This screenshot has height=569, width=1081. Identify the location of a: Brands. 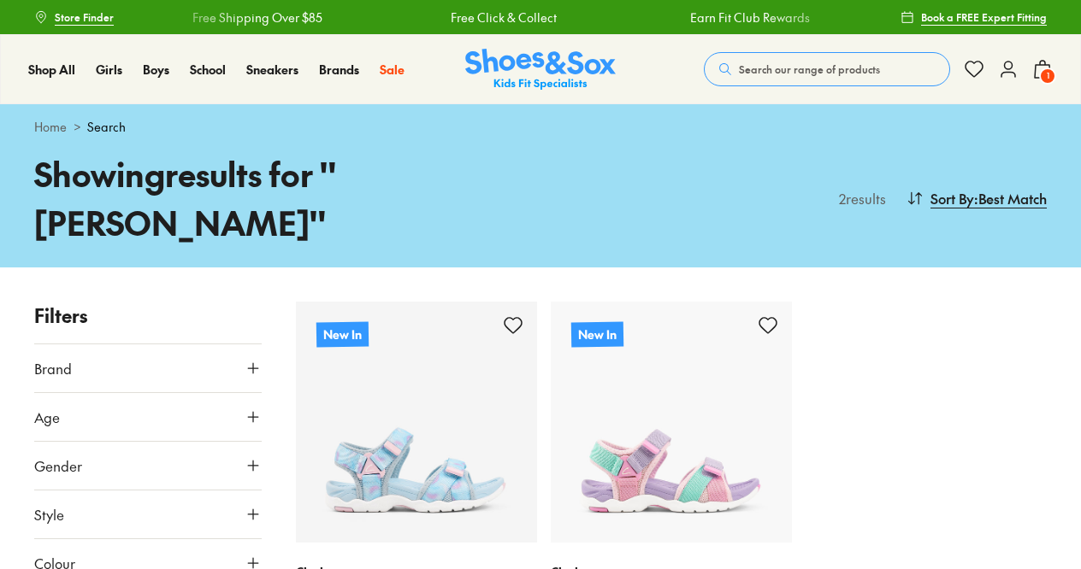
(339, 69).